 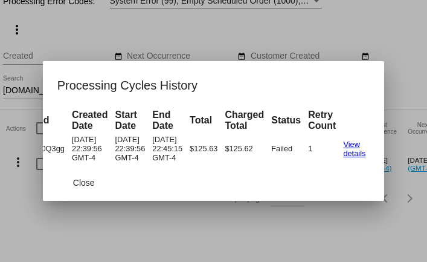 What do you see at coordinates (204, 120) in the screenshot?
I see `th: Total` at bounding box center [204, 120].